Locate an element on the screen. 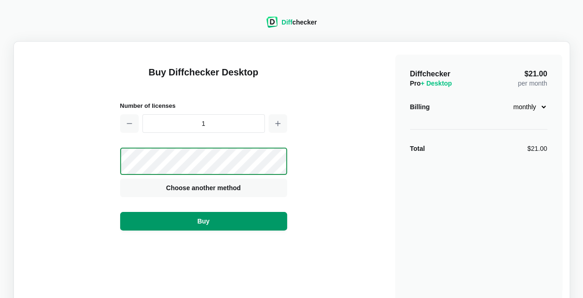 This screenshot has height=298, width=583. div: Billing is located at coordinates (419, 107).